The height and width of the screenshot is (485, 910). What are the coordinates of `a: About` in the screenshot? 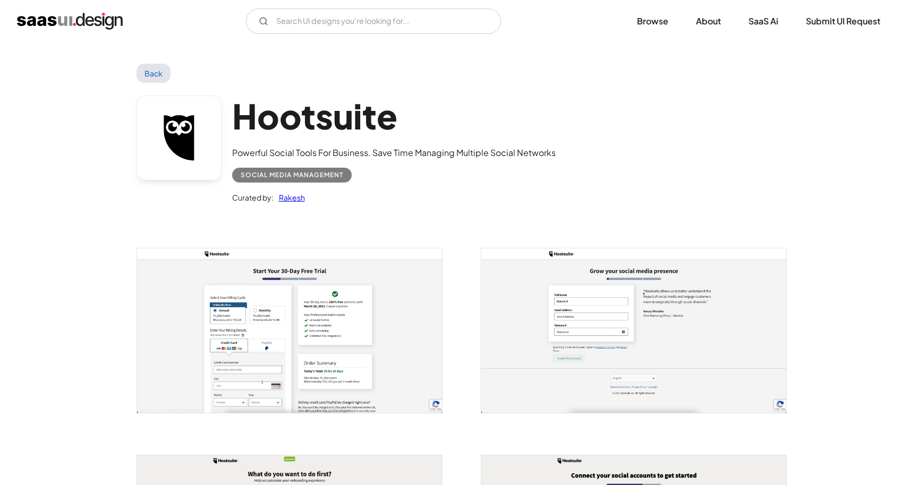 It's located at (708, 21).